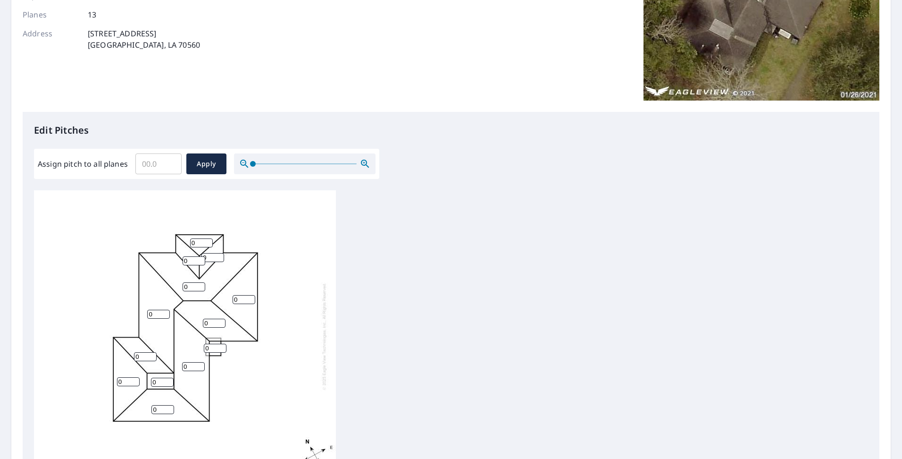 This screenshot has height=459, width=902. I want to click on p: Edit Pitches, so click(451, 130).